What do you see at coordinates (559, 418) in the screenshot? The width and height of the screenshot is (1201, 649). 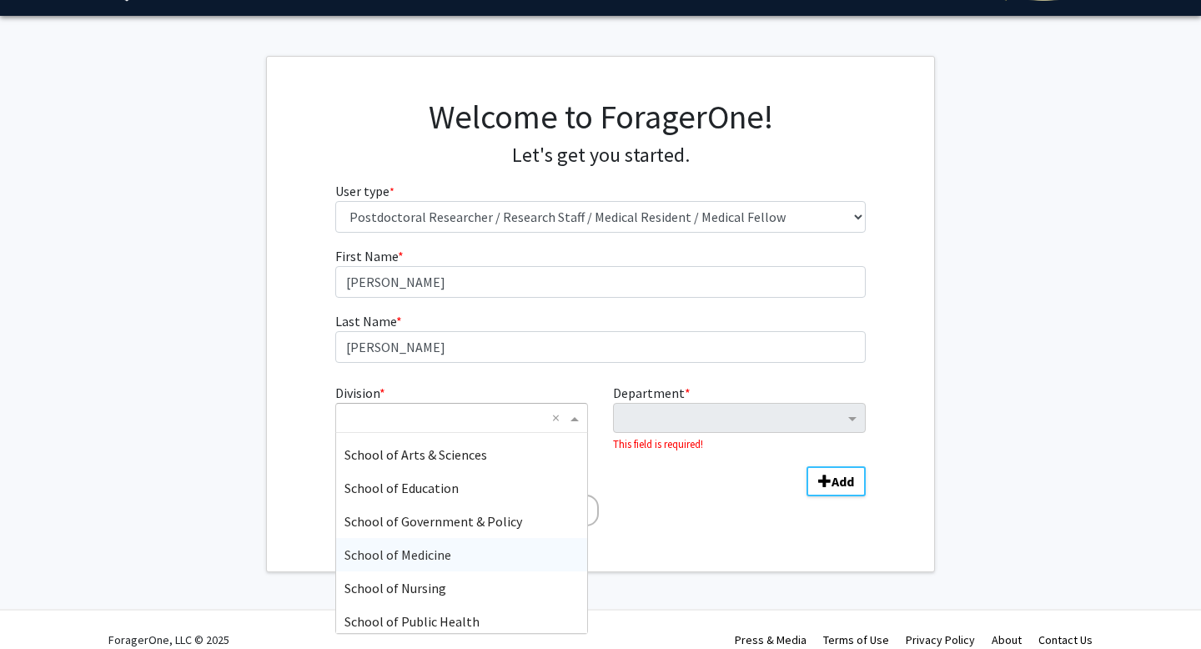 I see `span: Clear all` at bounding box center [559, 418].